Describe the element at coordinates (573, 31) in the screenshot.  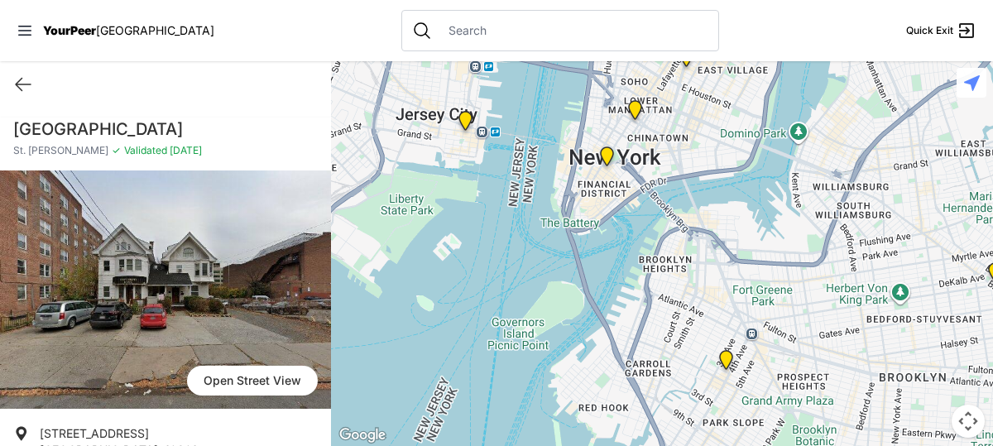
I see `input: Search` at that location.